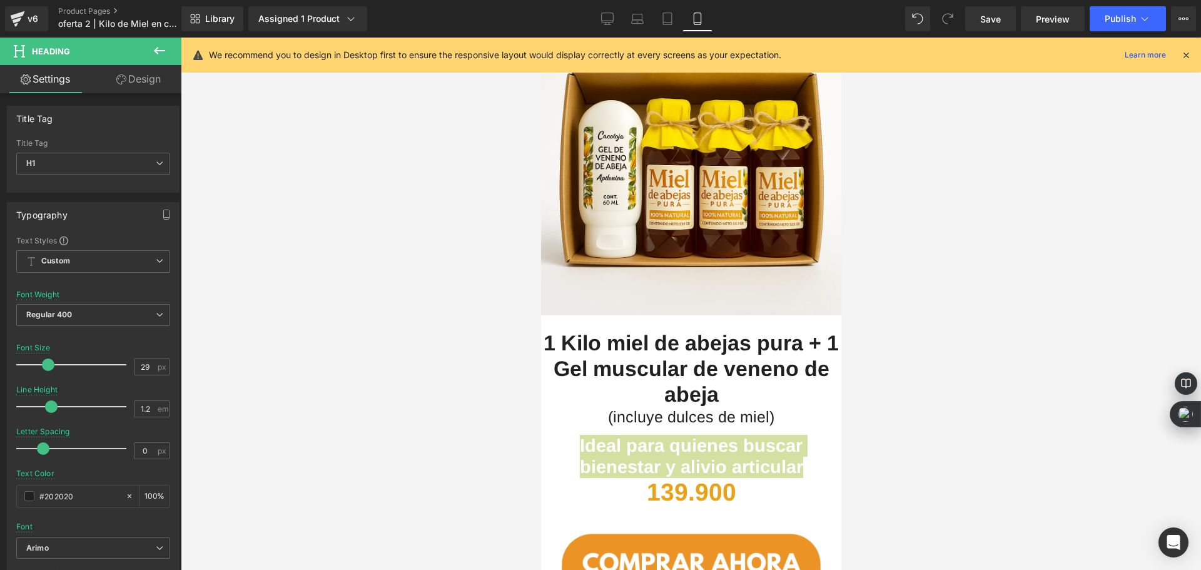 This screenshot has height=570, width=1201. Describe the element at coordinates (26, 19) in the screenshot. I see `a: v6` at that location.